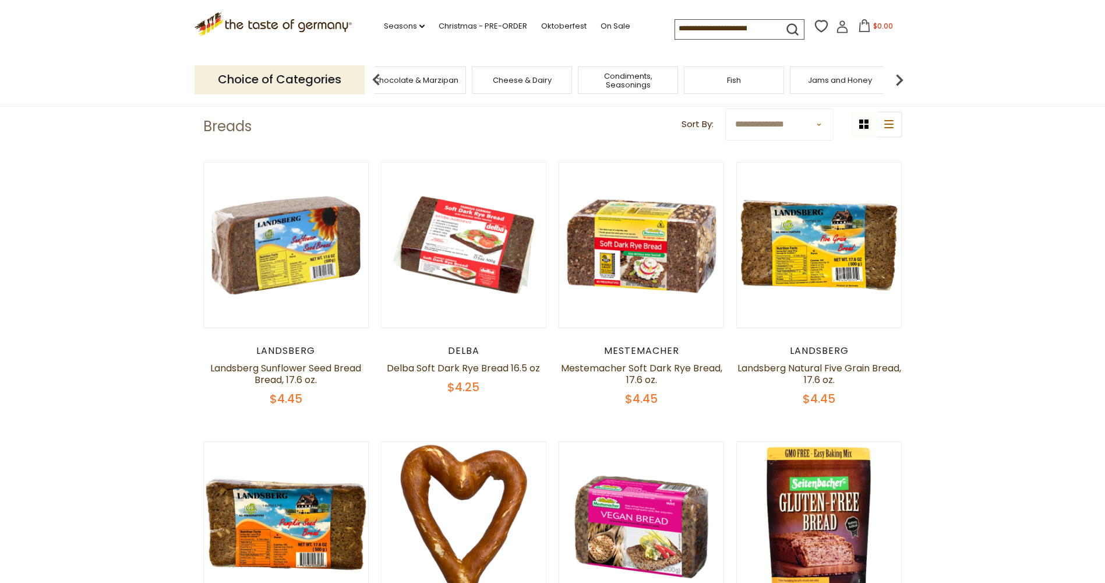 This screenshot has width=1105, height=583. I want to click on a: Landsberg Sunflower Seed Bread Bread, 17.6 oz., so click(285, 373).